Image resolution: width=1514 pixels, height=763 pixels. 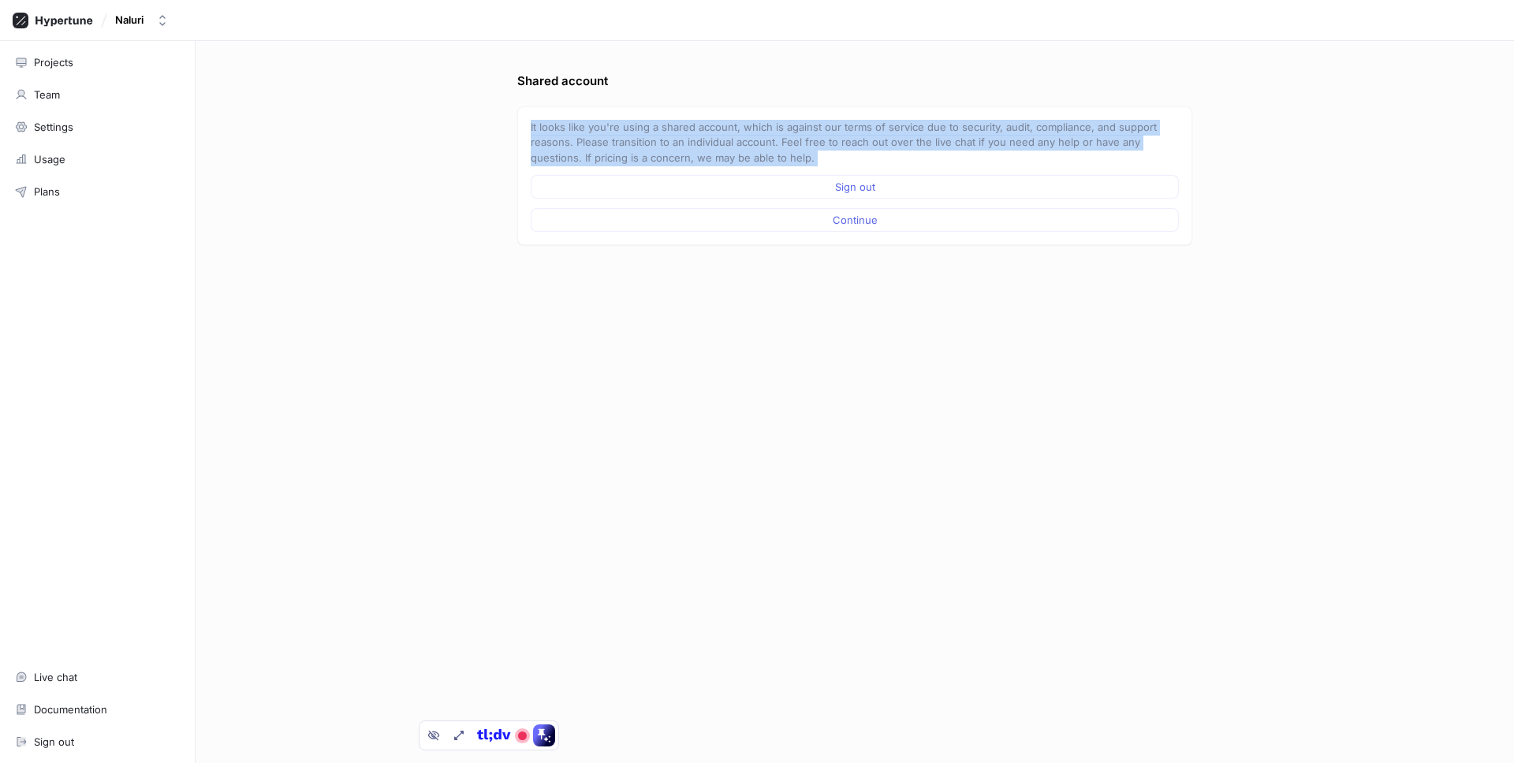 I want to click on div: Live chat, so click(x=55, y=678).